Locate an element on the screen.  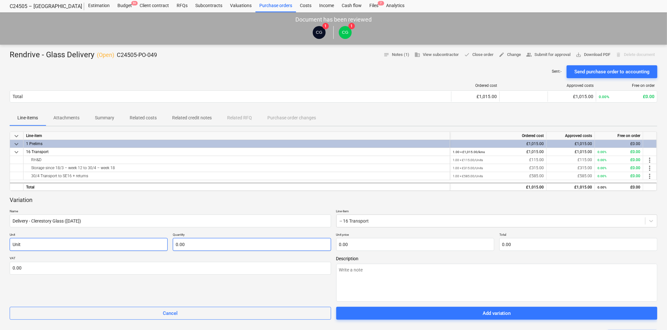
p: Document has been reviewed is located at coordinates (333, 20).